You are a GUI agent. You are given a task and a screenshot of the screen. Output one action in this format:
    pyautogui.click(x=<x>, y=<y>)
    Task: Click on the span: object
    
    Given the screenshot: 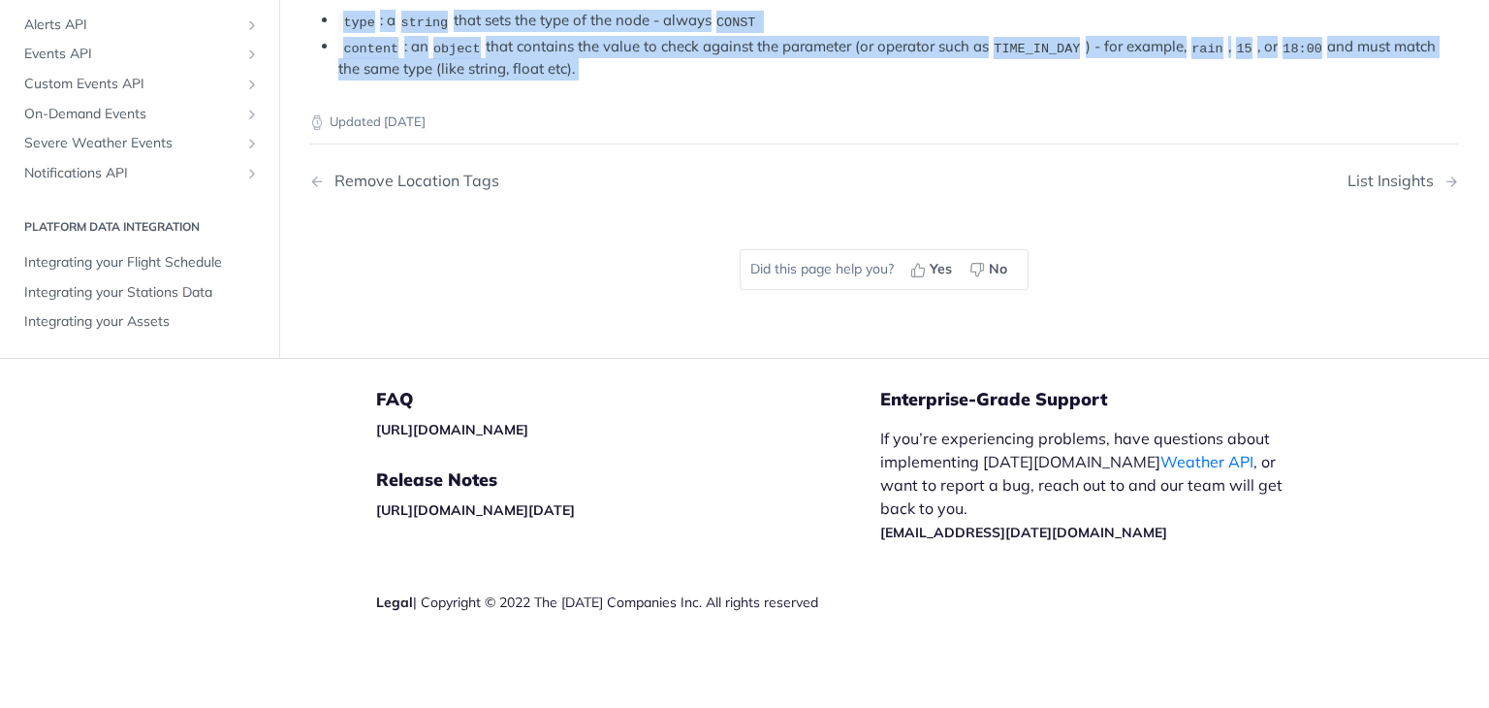 What is the action you would take?
    pyautogui.click(x=457, y=47)
    